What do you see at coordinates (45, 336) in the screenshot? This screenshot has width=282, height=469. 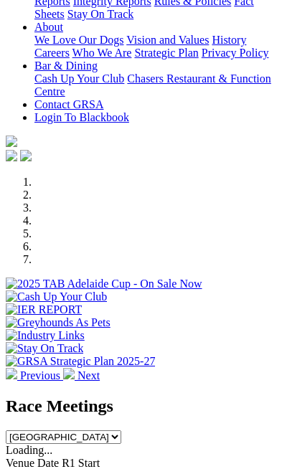 I see `img: Industry Links` at bounding box center [45, 336].